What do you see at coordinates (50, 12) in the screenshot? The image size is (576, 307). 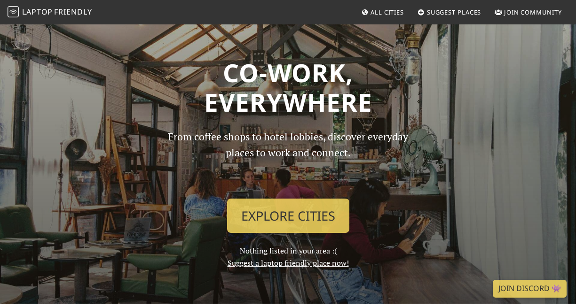 I see `a: LaptopFriendly LaptopFriendly` at bounding box center [50, 12].